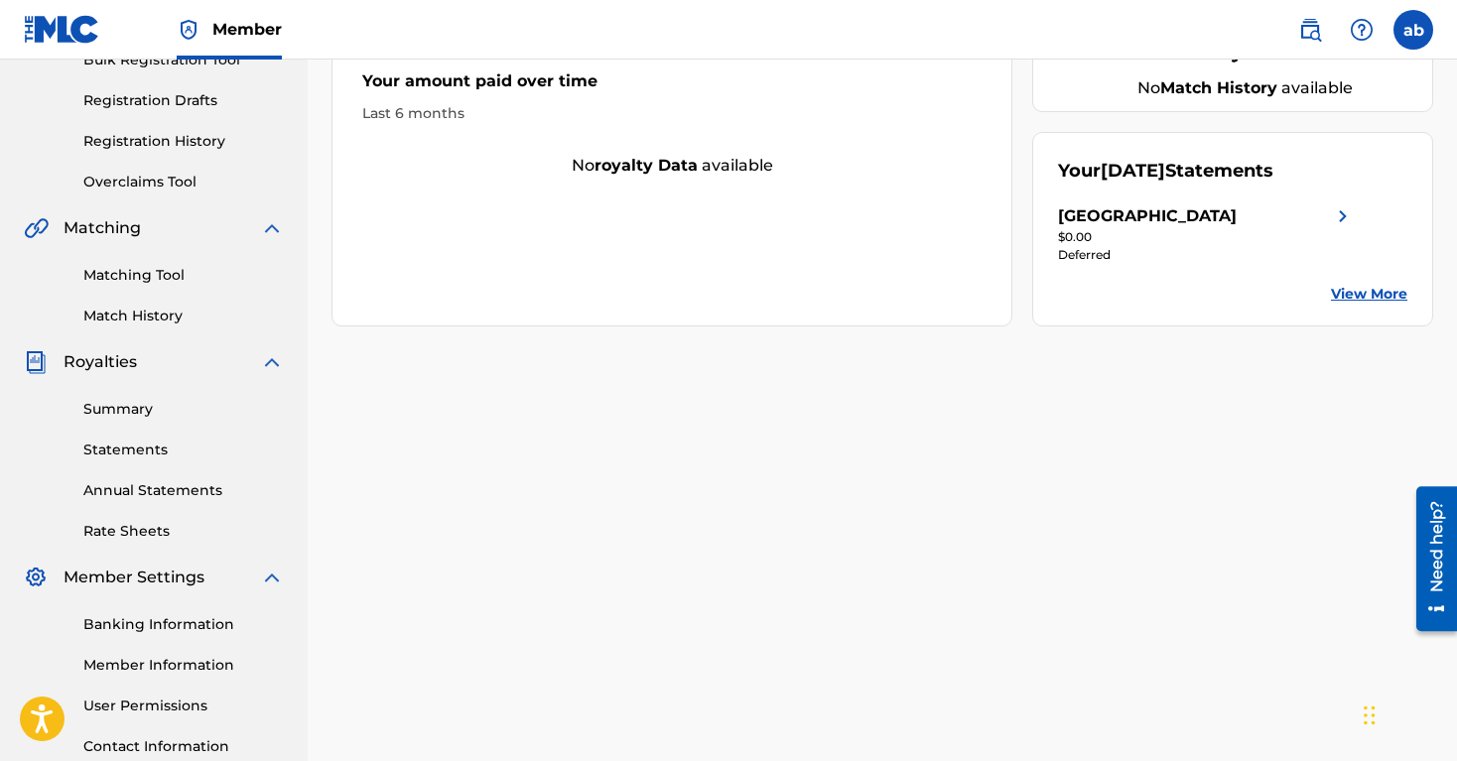  I want to click on img: right chevron icon, so click(1343, 216).